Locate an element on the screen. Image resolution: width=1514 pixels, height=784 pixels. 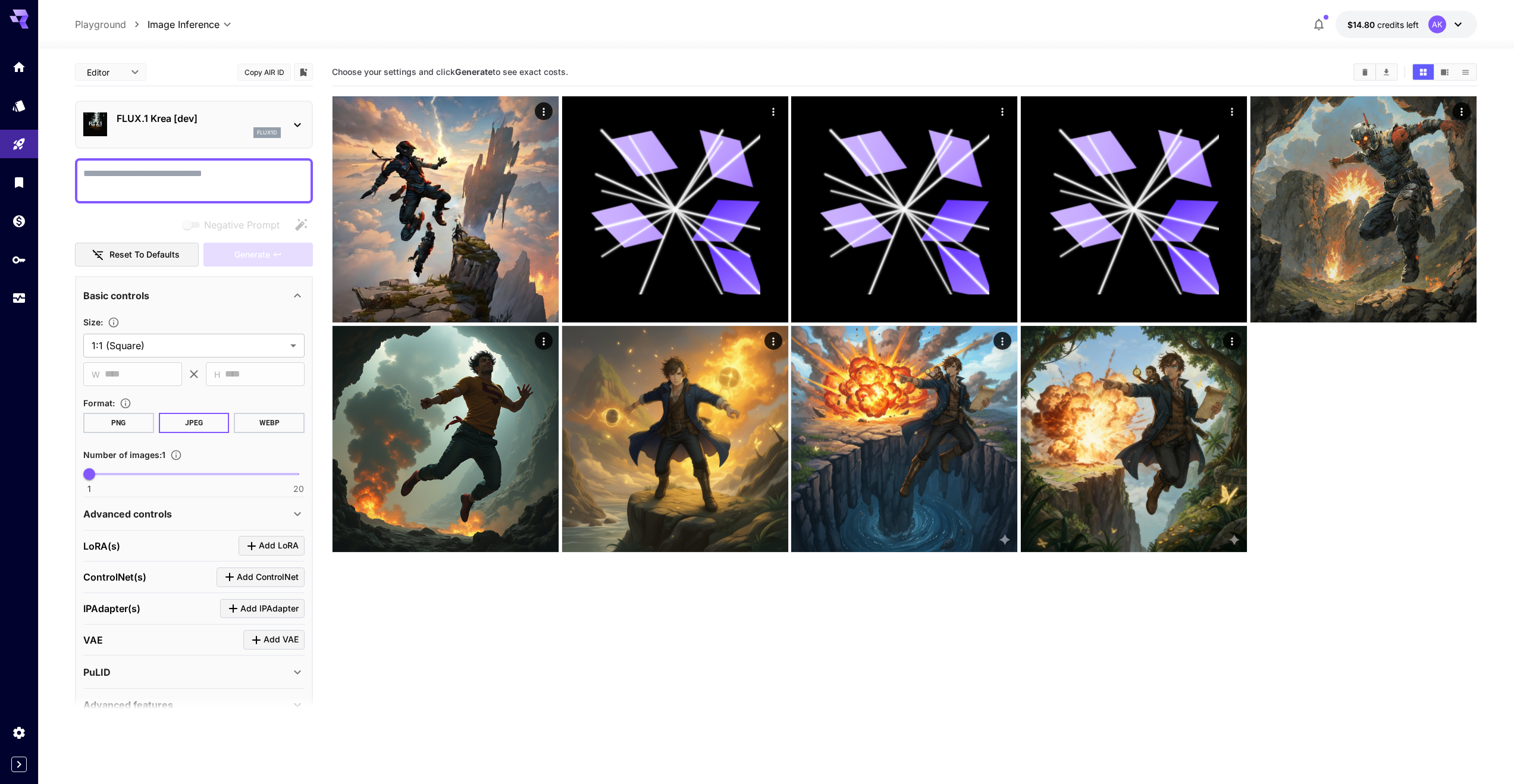
button: Download All is located at coordinates (1386, 72).